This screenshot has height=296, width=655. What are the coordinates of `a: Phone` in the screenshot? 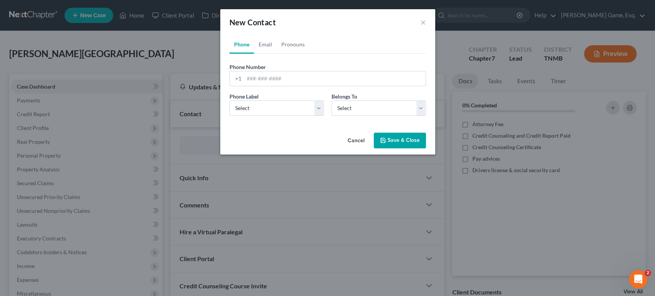 It's located at (242, 45).